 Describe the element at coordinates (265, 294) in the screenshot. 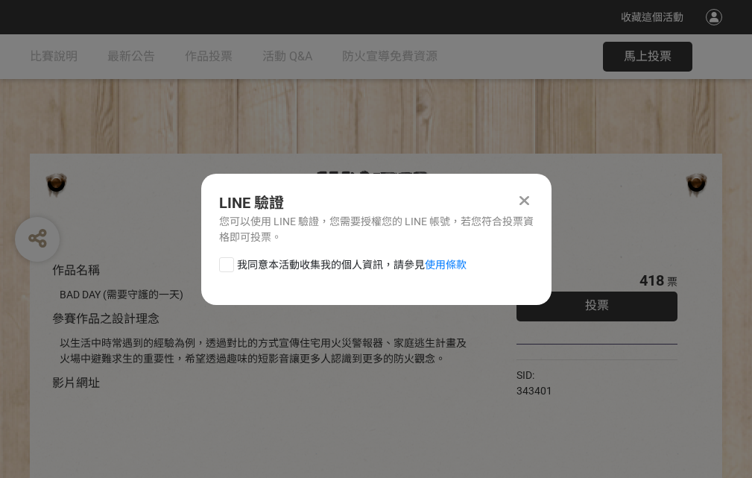

I see `div: BAD DAY (需要守護的一天)` at that location.